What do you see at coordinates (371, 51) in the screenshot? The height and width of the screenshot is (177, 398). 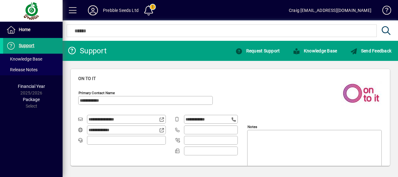 I see `button: Send Feedback` at bounding box center [371, 51].